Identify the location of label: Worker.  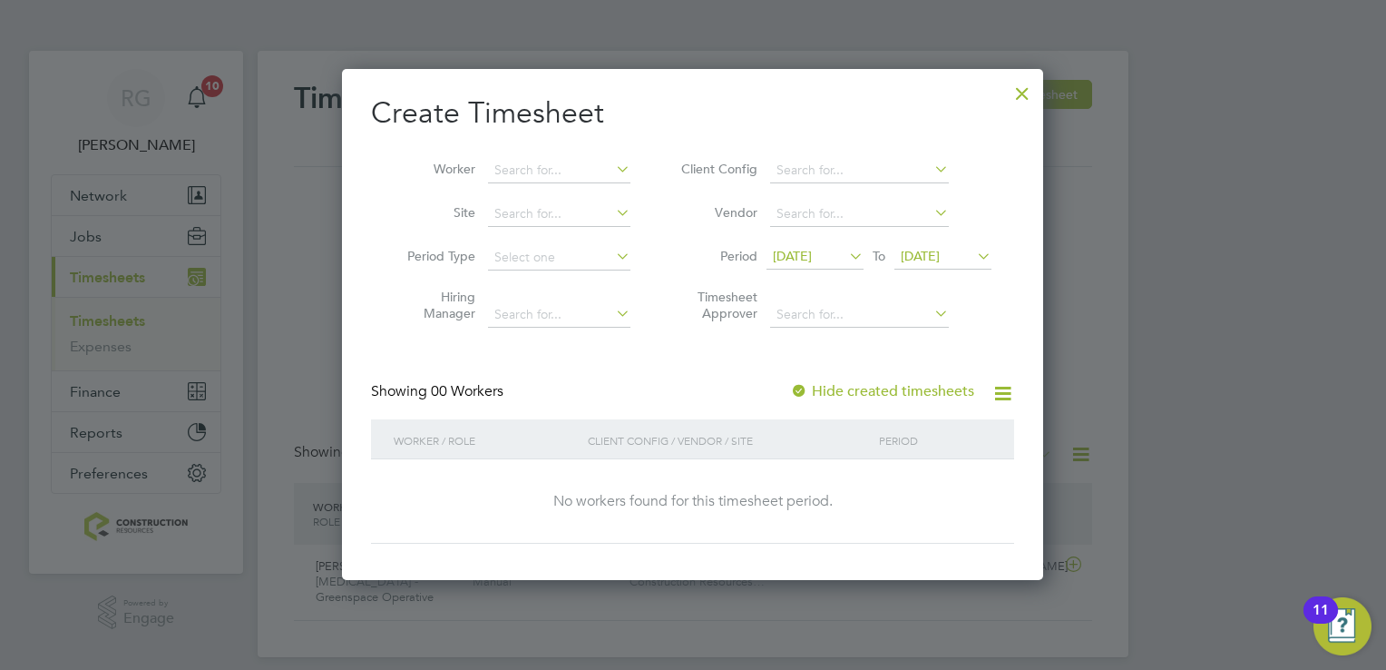
(435, 169).